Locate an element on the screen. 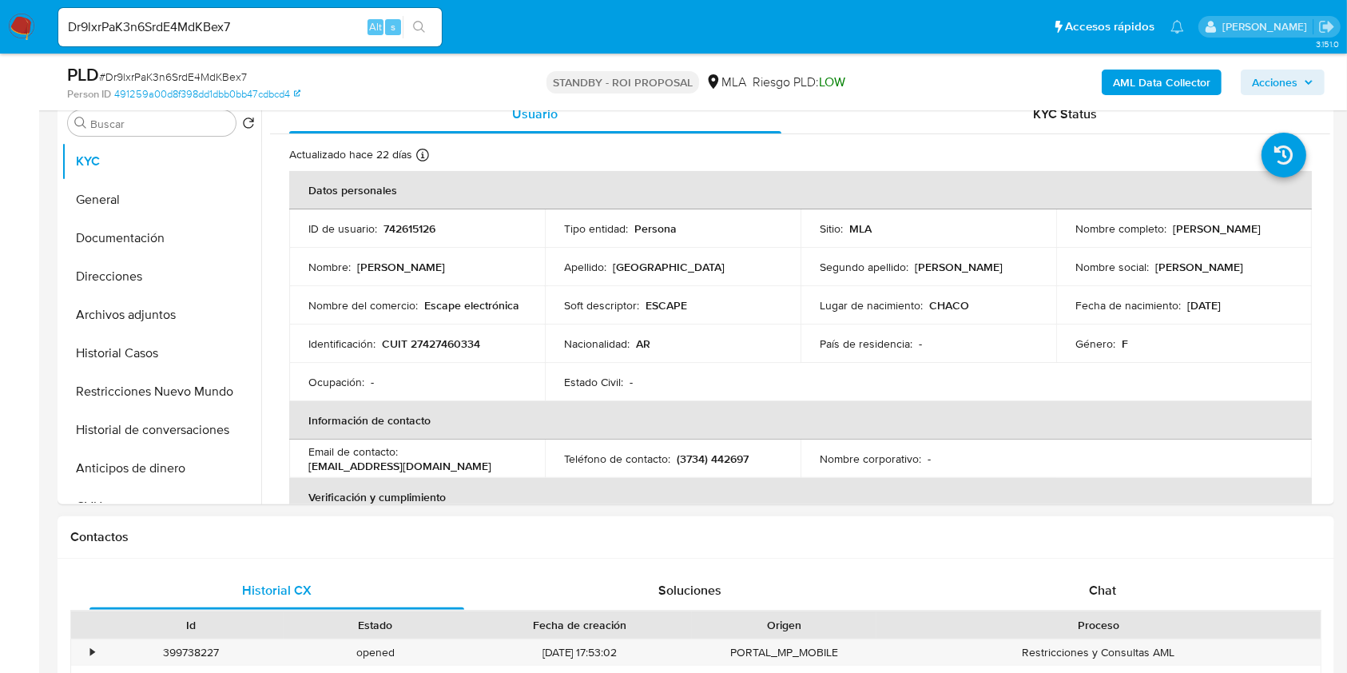 This screenshot has height=673, width=1347. button: Restricciones Nuevo Mundo is located at coordinates (161, 391).